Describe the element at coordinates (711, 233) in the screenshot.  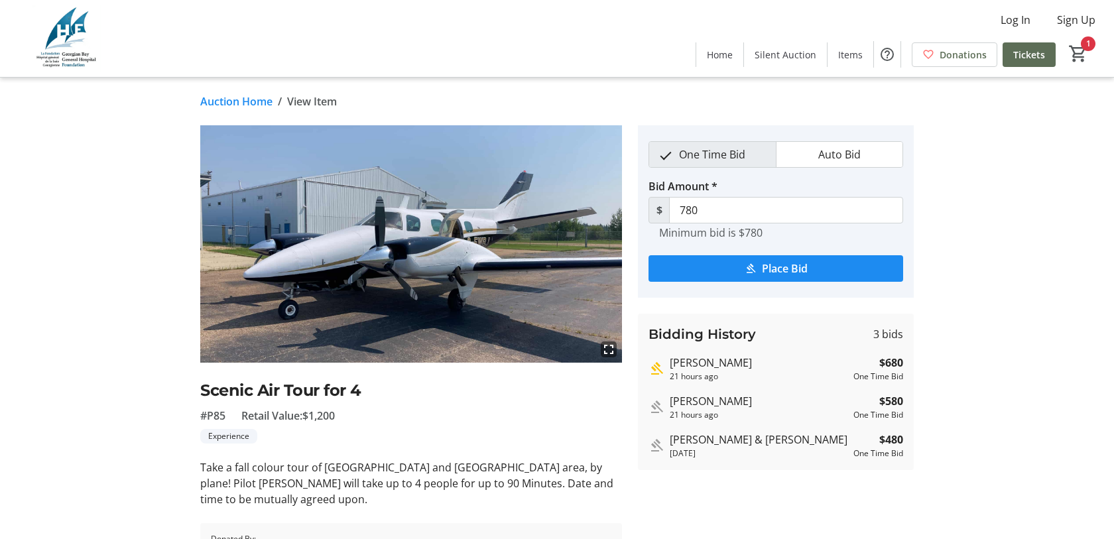
I see `tr-hint: Minimum bid is $780` at that location.